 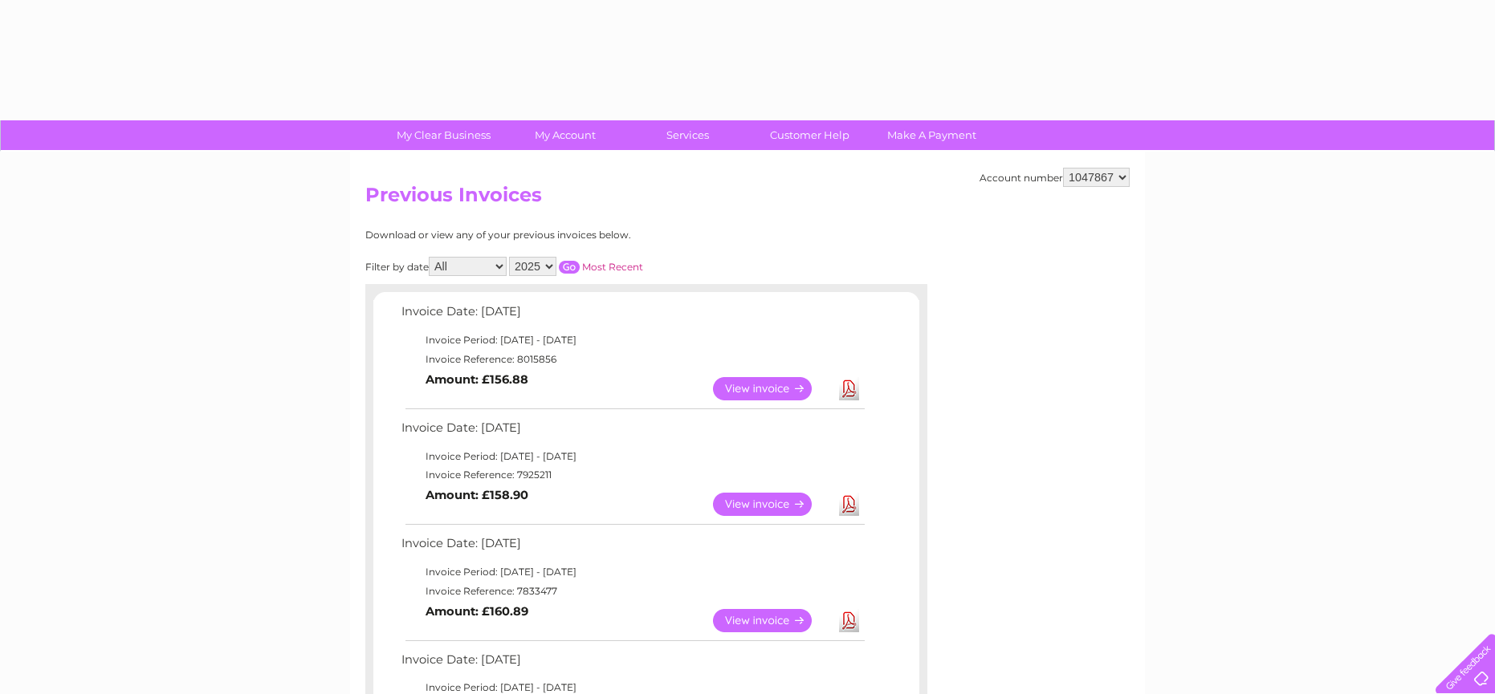 I want to click on b: Amount: £160.89, so click(x=477, y=612).